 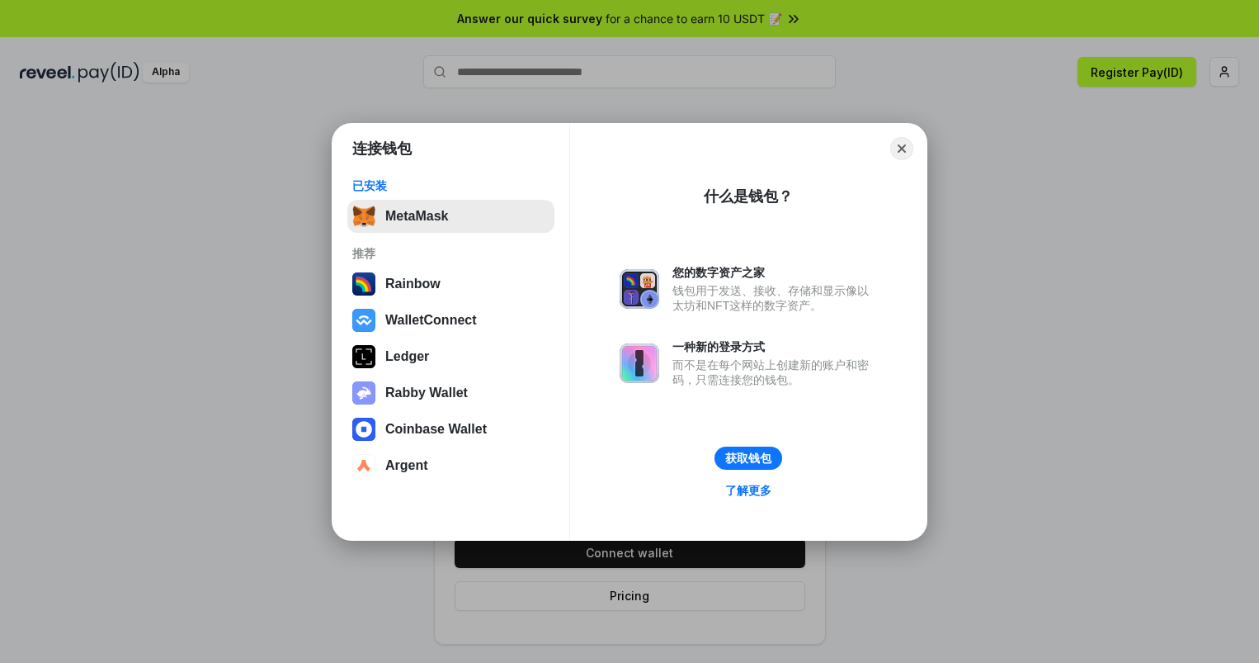 What do you see at coordinates (431, 320) in the screenshot?
I see `div: WalletConnect` at bounding box center [431, 320].